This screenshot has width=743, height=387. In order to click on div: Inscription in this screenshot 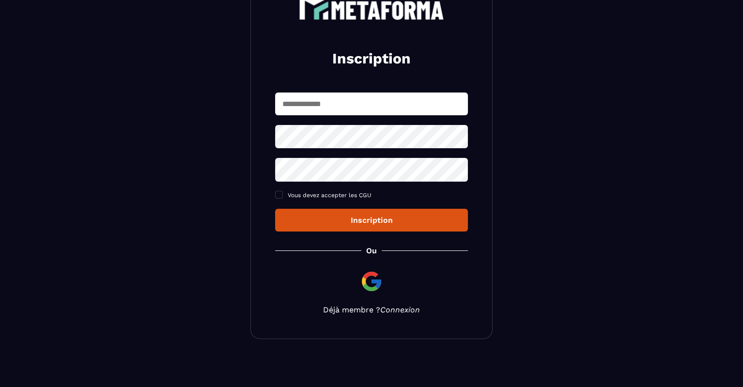, I will do `click(372, 220)`.